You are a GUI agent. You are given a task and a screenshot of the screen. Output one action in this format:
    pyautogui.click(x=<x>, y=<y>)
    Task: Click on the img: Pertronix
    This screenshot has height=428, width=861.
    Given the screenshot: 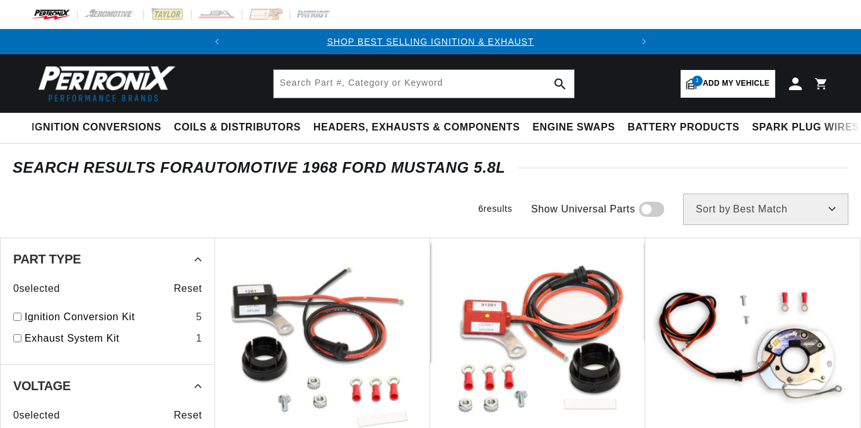 What is the action you would take?
    pyautogui.click(x=104, y=83)
    